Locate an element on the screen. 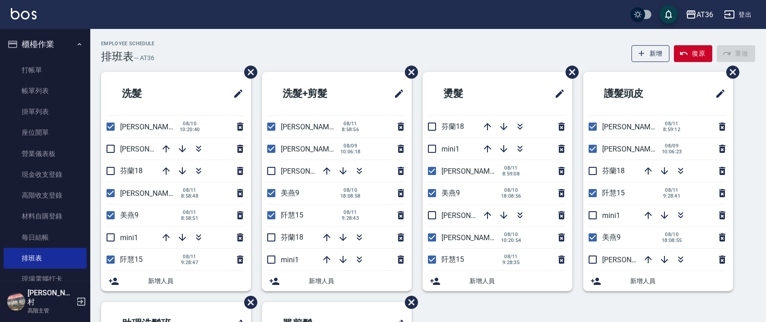 This screenshot has height=322, width=766. span: 10:20:54 is located at coordinates (511, 240).